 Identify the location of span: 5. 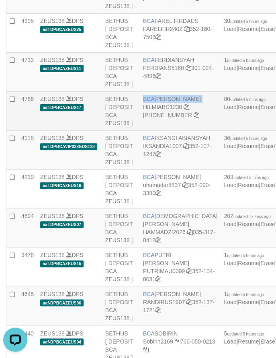
(244, 333).